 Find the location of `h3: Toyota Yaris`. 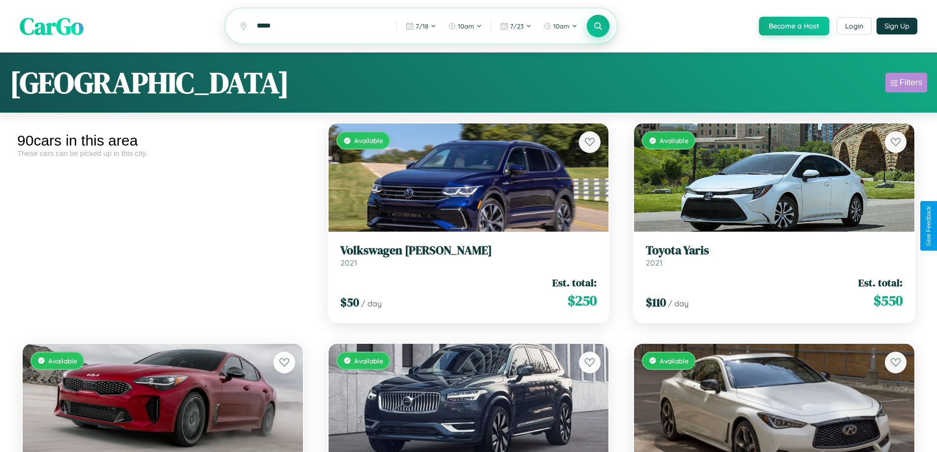

h3: Toyota Yaris is located at coordinates (774, 250).